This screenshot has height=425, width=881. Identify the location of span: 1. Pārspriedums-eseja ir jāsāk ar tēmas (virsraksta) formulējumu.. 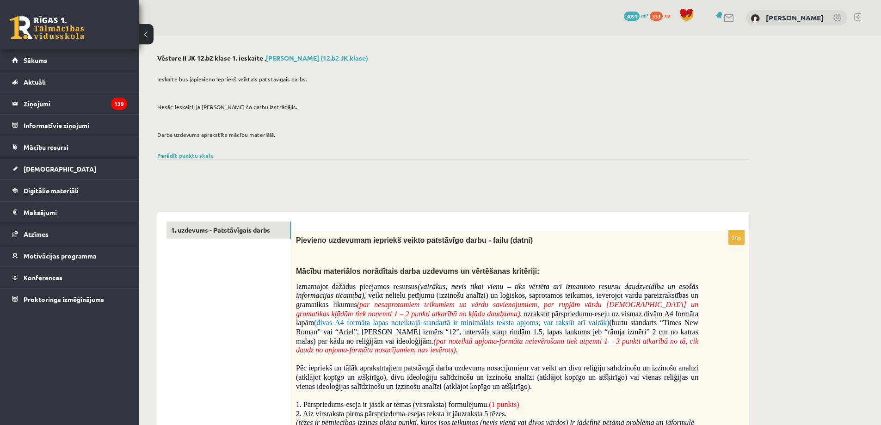
(392, 404).